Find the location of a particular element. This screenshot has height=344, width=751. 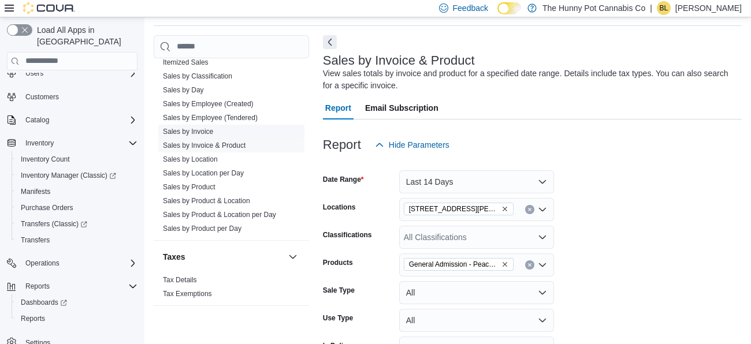

a: Sales by Invoice & Product is located at coordinates (204, 146).